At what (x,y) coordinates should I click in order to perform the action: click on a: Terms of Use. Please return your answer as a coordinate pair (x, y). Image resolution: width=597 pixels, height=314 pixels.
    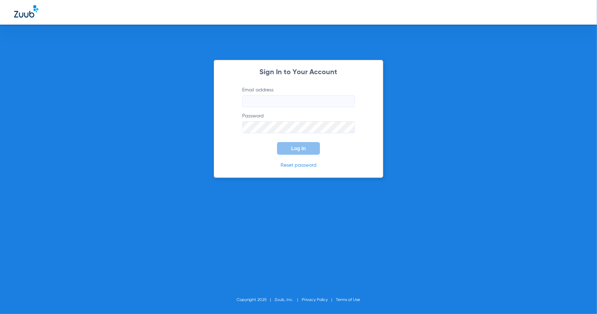
    Looking at the image, I should click on (348, 300).